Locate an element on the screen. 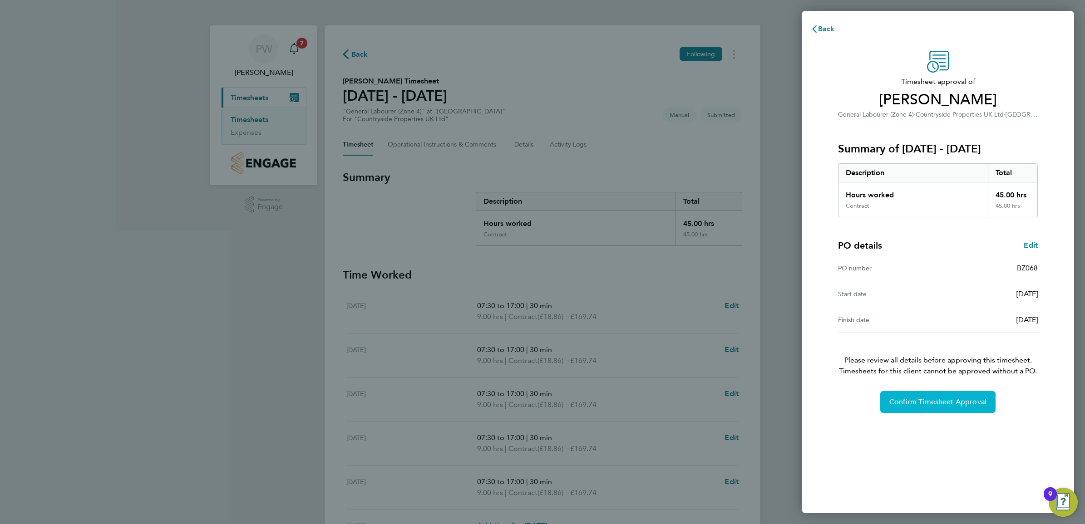 The width and height of the screenshot is (1085, 524). div: Hours worked is located at coordinates (913, 192).